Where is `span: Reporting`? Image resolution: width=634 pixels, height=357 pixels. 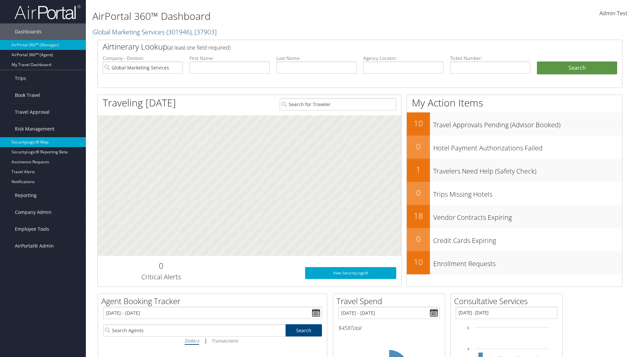
span: Reporting is located at coordinates (26, 195).